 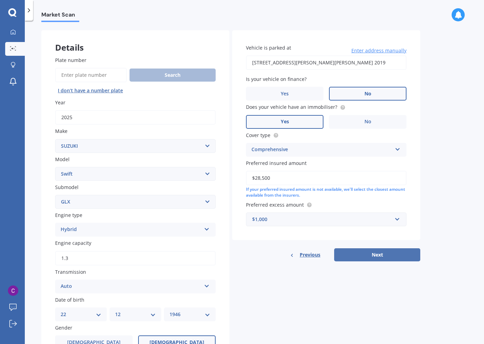 I want to click on span: Preferred insured amount, so click(x=276, y=163).